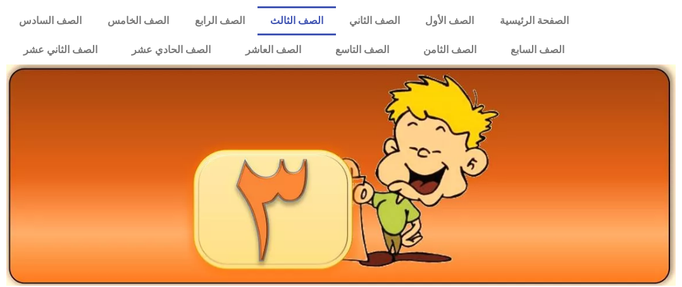  What do you see at coordinates (219, 21) in the screenshot?
I see `a: الصف الرابع` at bounding box center [219, 21].